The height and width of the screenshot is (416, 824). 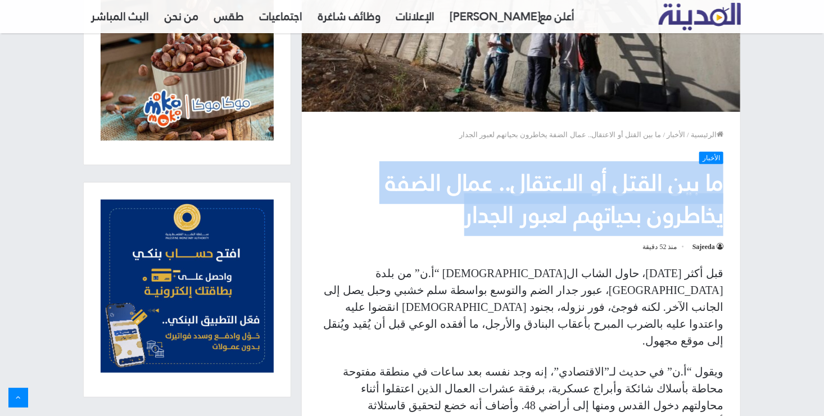 What do you see at coordinates (560, 134) in the screenshot?
I see `span: ما بين القتل أو الاعتقال.. عمال الضفة يخاطرون بحياتهم لعبور الجدار` at bounding box center [560, 134].